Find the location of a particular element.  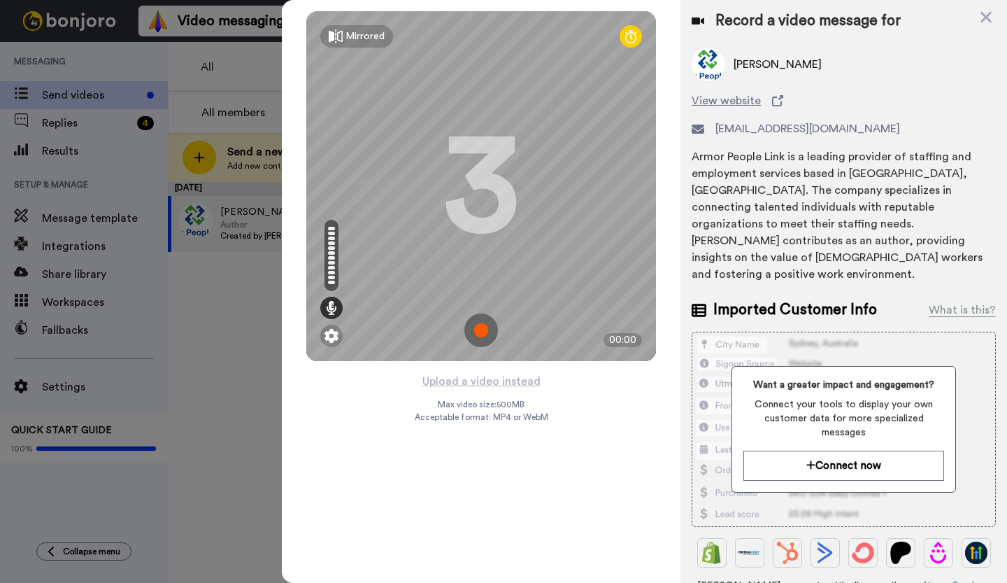

img: Ontraport is located at coordinates (750, 553).